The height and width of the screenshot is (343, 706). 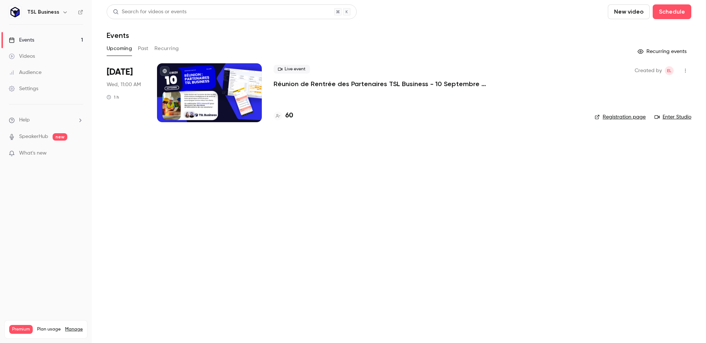 What do you see at coordinates (15, 12) in the screenshot?
I see `img: TSL Business` at bounding box center [15, 12].